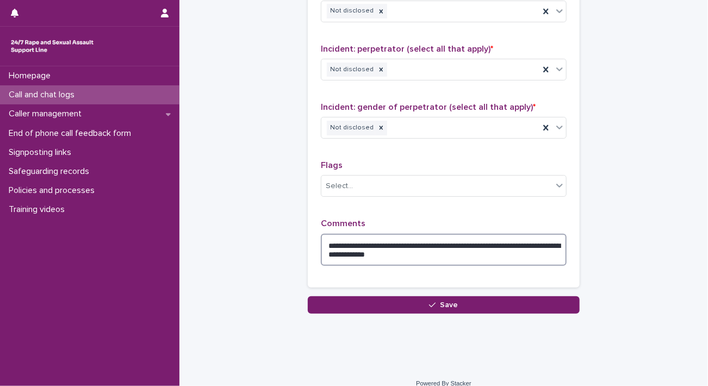 This screenshot has height=386, width=708. What do you see at coordinates (43, 95) in the screenshot?
I see `p: Call and chat logs` at bounding box center [43, 95].